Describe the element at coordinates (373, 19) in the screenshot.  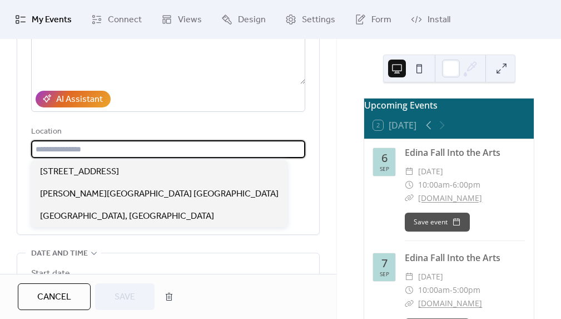
I see `a: Form` at that location.